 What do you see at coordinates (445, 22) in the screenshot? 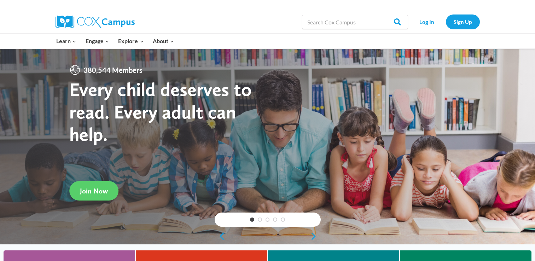
I see `nav: Secondary Navigation` at bounding box center [445, 22].